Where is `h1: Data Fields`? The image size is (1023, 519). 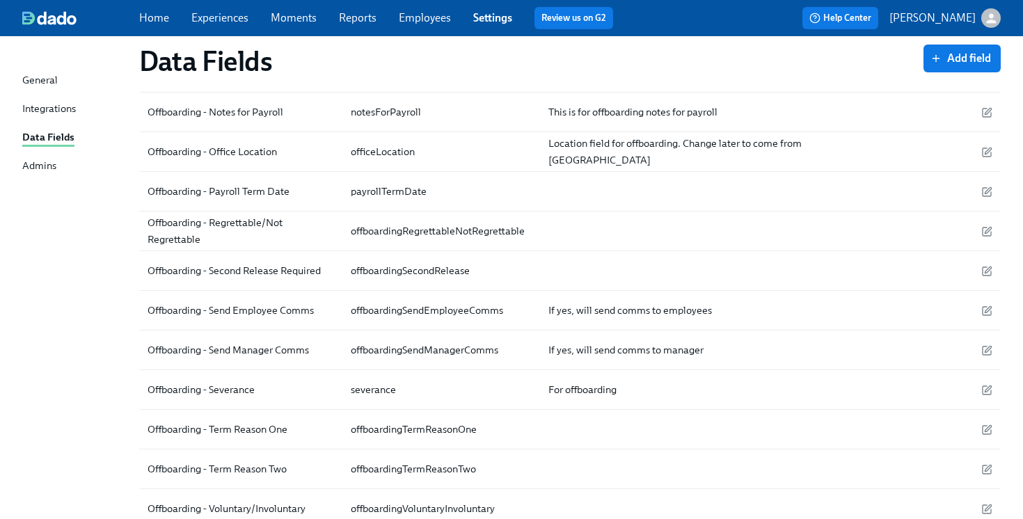
h1: Data Fields is located at coordinates (206, 61).